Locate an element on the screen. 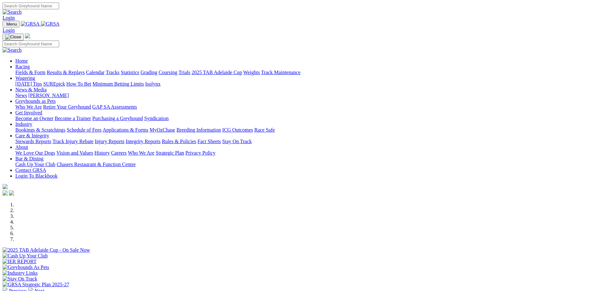 The width and height of the screenshot is (609, 291). a: Bar & Dining is located at coordinates (29, 158).